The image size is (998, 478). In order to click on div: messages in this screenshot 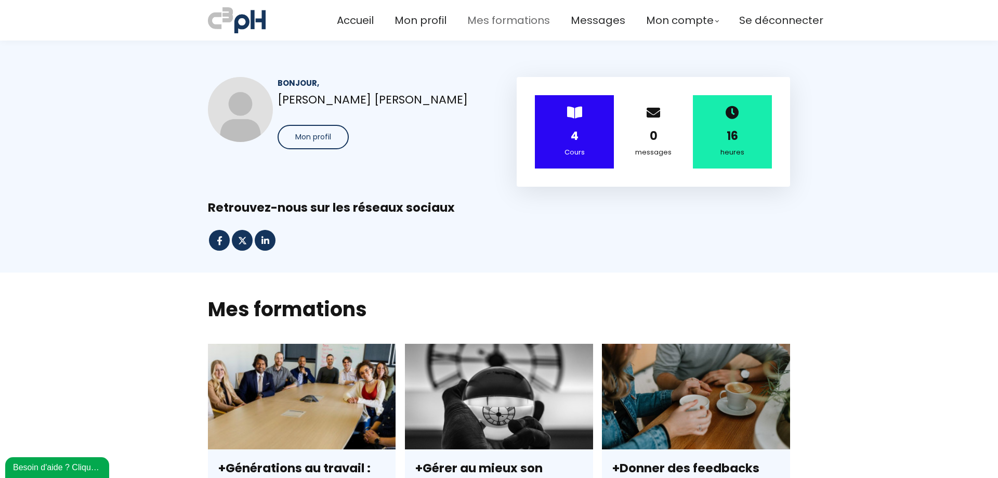, I will do `click(654, 152)`.